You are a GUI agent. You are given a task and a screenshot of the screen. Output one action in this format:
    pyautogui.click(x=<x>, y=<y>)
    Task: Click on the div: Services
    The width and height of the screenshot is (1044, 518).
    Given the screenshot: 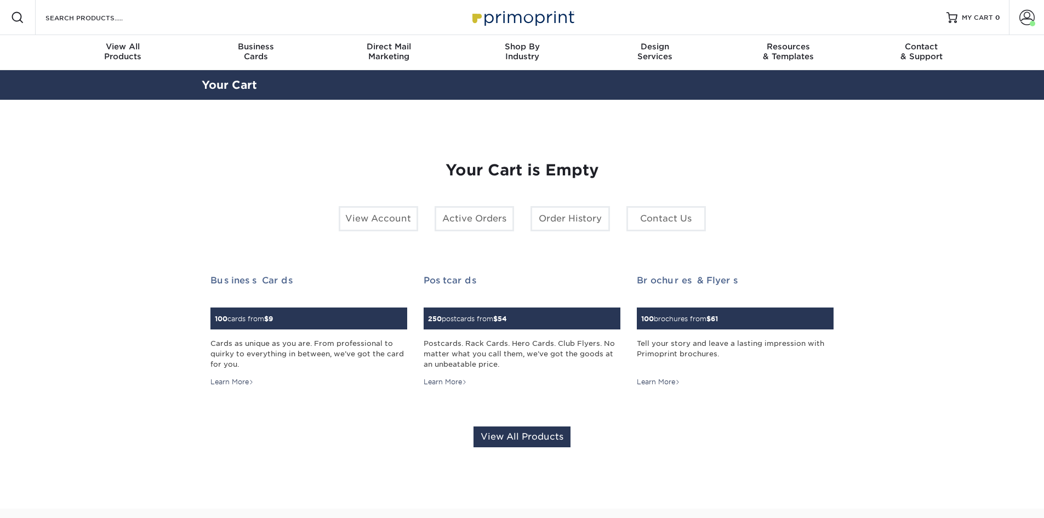 What is the action you would take?
    pyautogui.click(x=655, y=52)
    